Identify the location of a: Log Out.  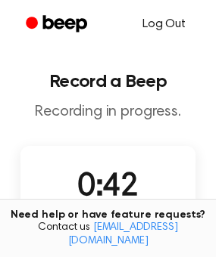
(164, 24).